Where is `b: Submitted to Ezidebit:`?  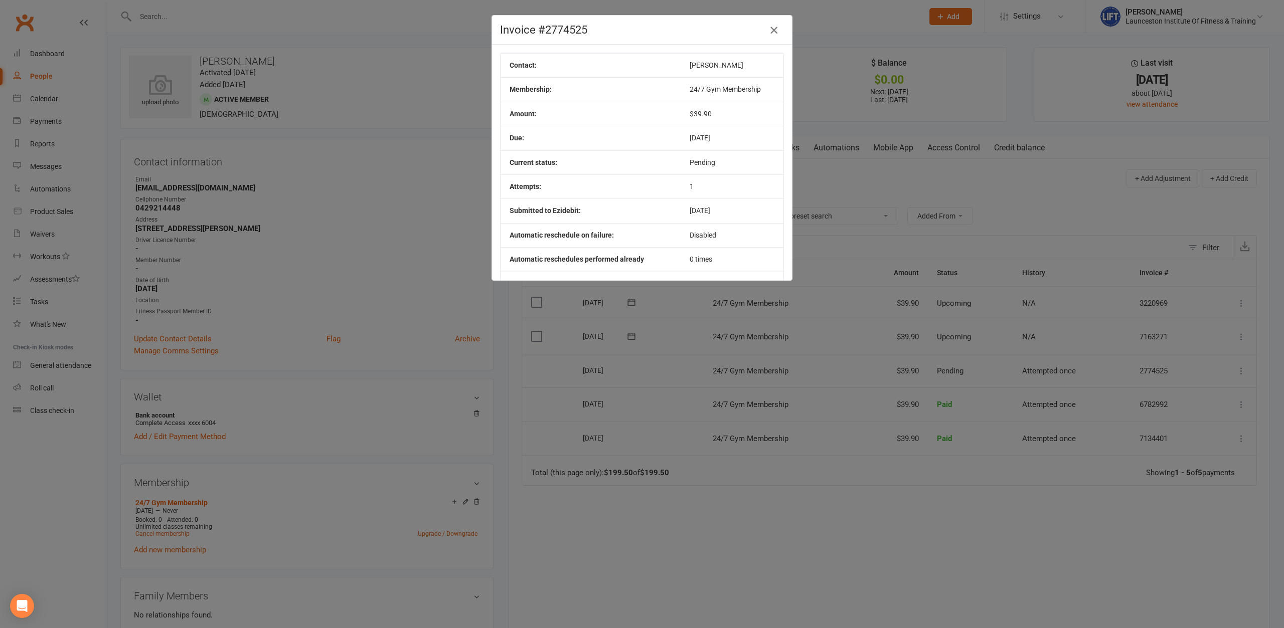 b: Submitted to Ezidebit: is located at coordinates (545, 211).